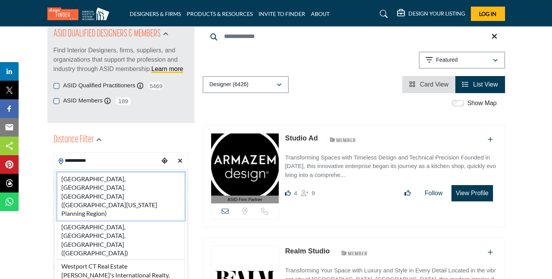 This screenshot has width=552, height=279. Describe the element at coordinates (320, 14) in the screenshot. I see `a: ABOUT` at that location.